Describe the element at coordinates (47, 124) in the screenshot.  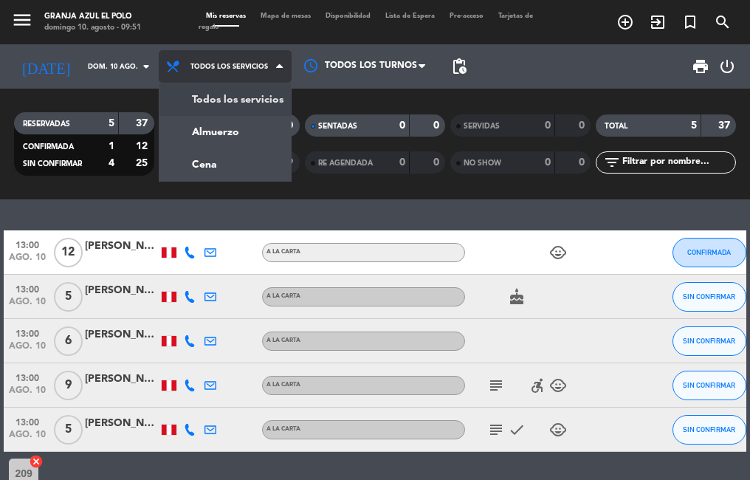
I see `span: RESERVADAS` at that location.